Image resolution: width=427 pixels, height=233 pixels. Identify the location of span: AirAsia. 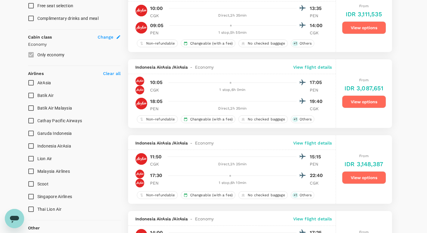
(44, 83).